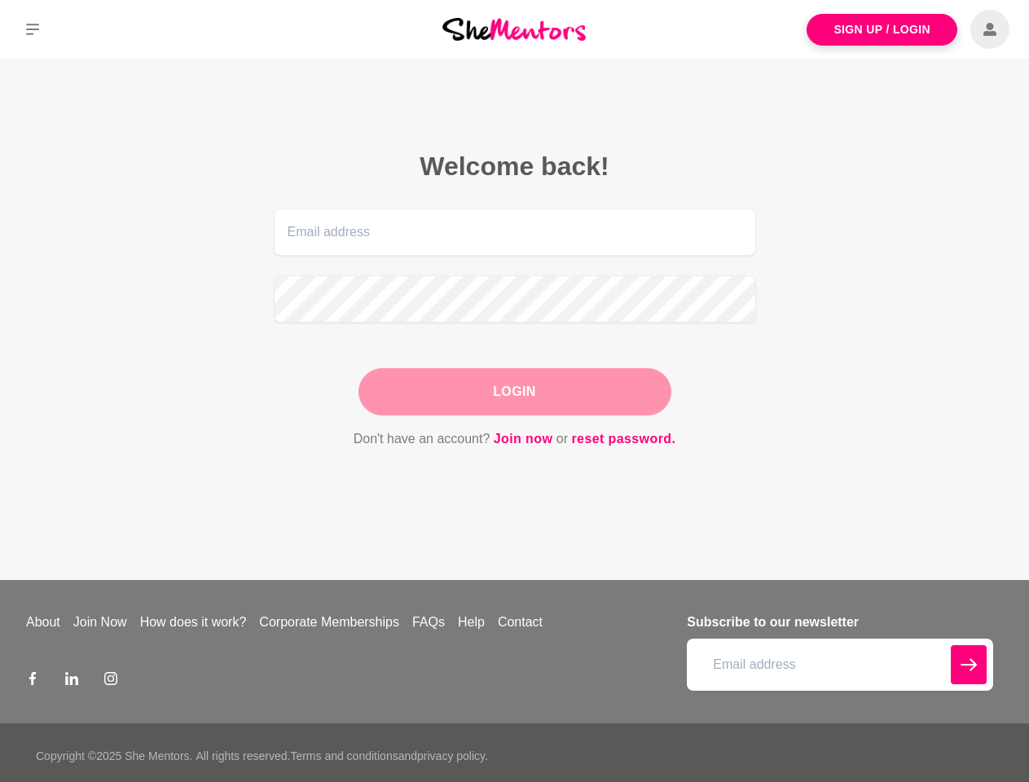  Describe the element at coordinates (429, 622) in the screenshot. I see `a: FAQs` at that location.